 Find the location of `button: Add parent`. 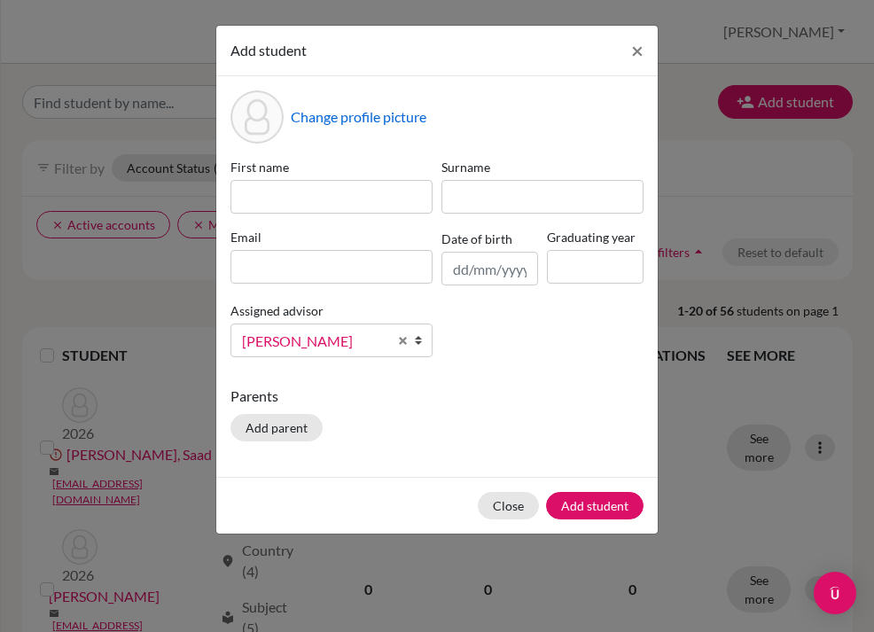

button: Add parent is located at coordinates (277, 427).